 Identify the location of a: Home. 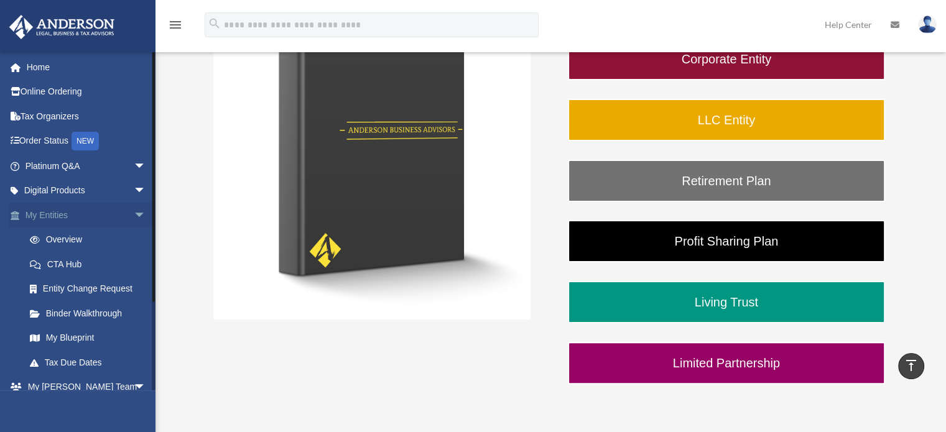
(86, 67).